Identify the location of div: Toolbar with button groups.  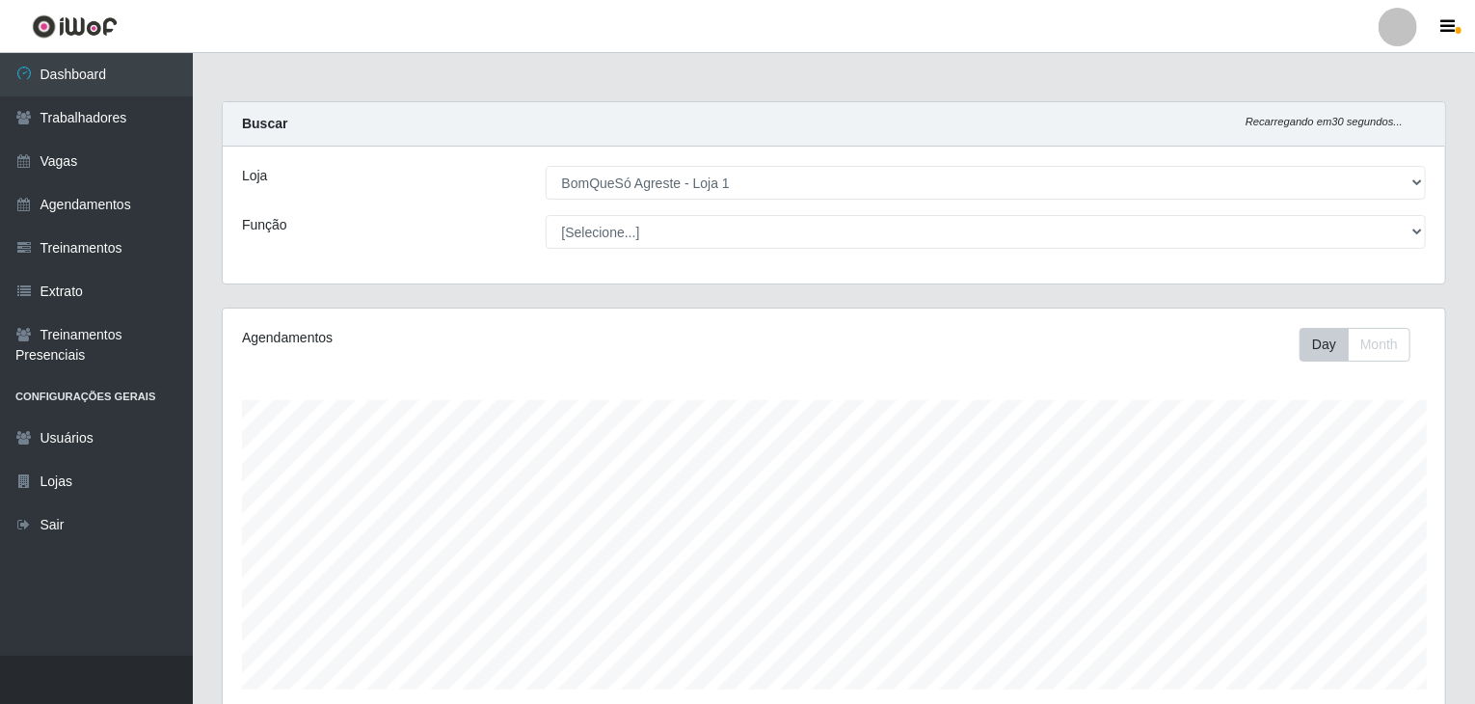
(1363, 344).